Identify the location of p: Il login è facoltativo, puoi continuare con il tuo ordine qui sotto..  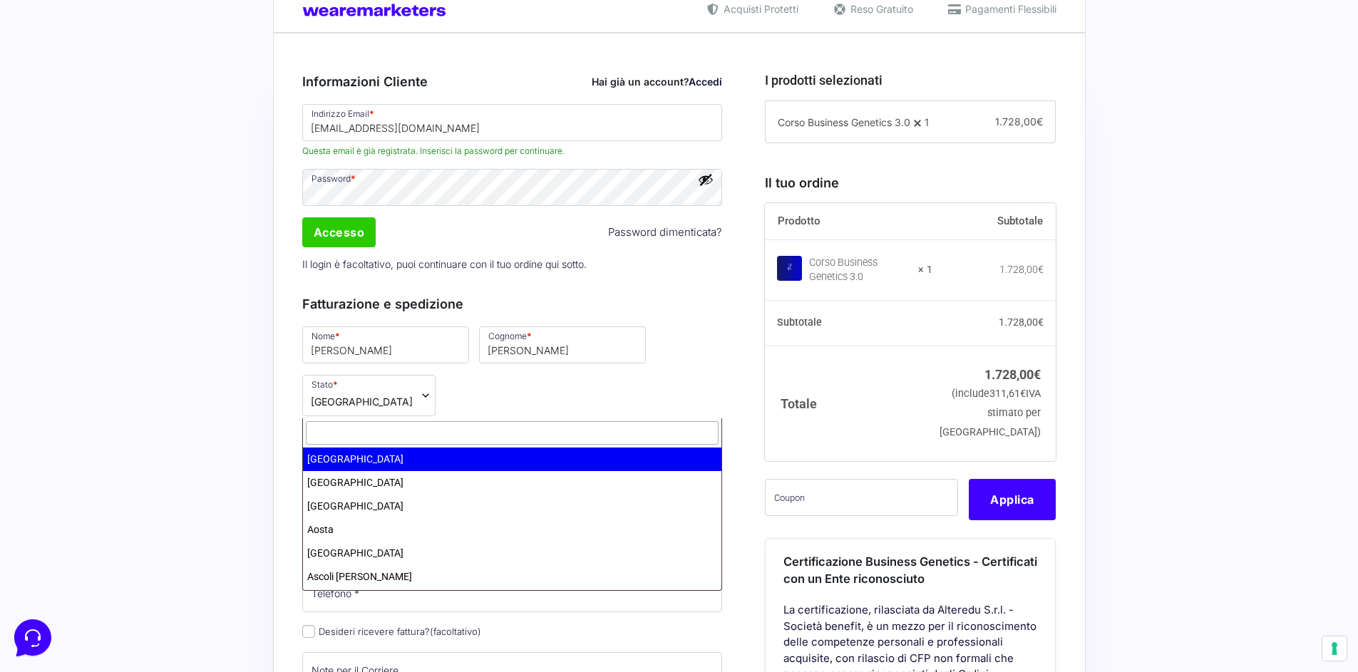
(512, 264).